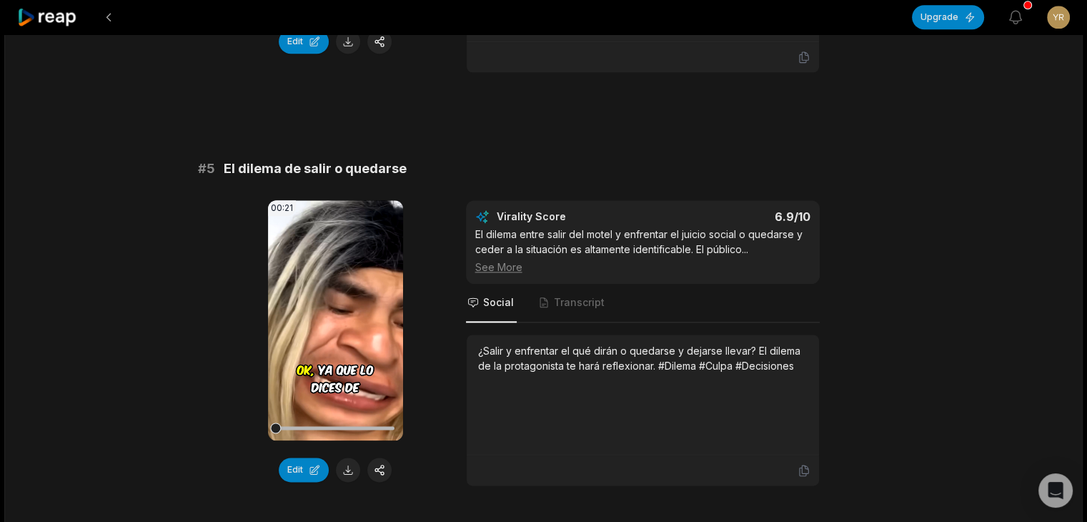 The height and width of the screenshot is (522, 1087). Describe the element at coordinates (207, 169) in the screenshot. I see `span: # 5` at that location.